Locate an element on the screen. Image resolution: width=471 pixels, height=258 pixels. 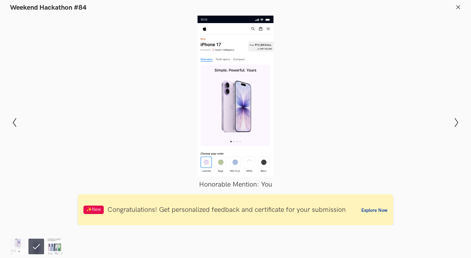
span: Honorable Mention: You is located at coordinates (236, 185).